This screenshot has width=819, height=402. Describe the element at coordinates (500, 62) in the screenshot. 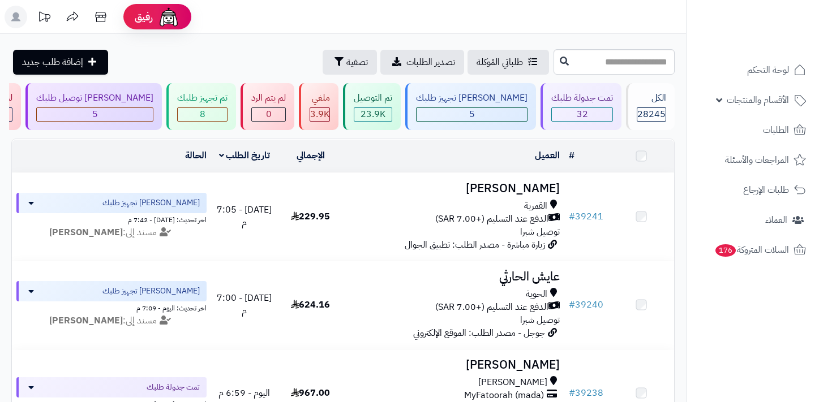

I see `span: طلباتي المُوكلة` at that location.